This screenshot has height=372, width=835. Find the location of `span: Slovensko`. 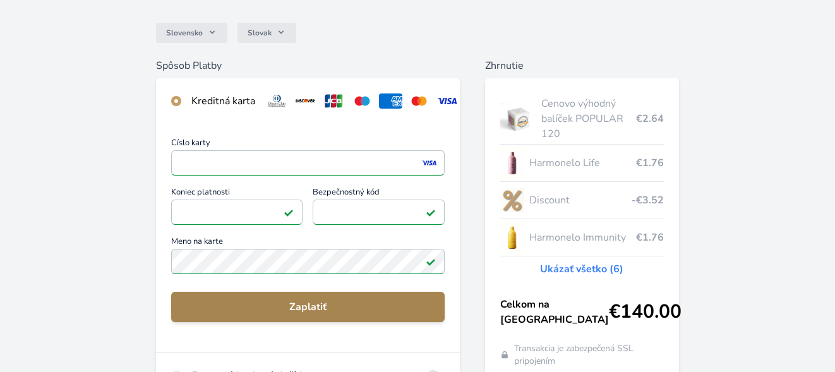

span: Slovensko is located at coordinates (184, 33).